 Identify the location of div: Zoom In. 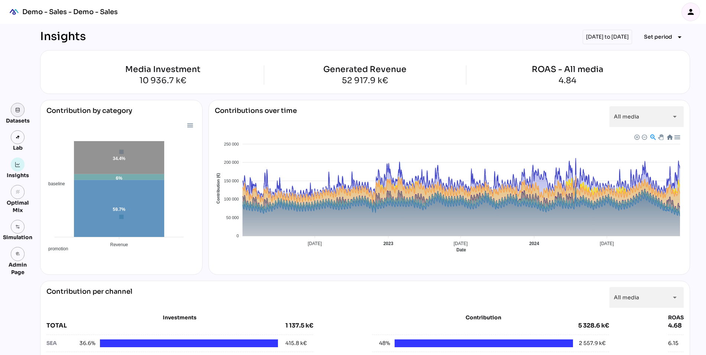
(637, 137).